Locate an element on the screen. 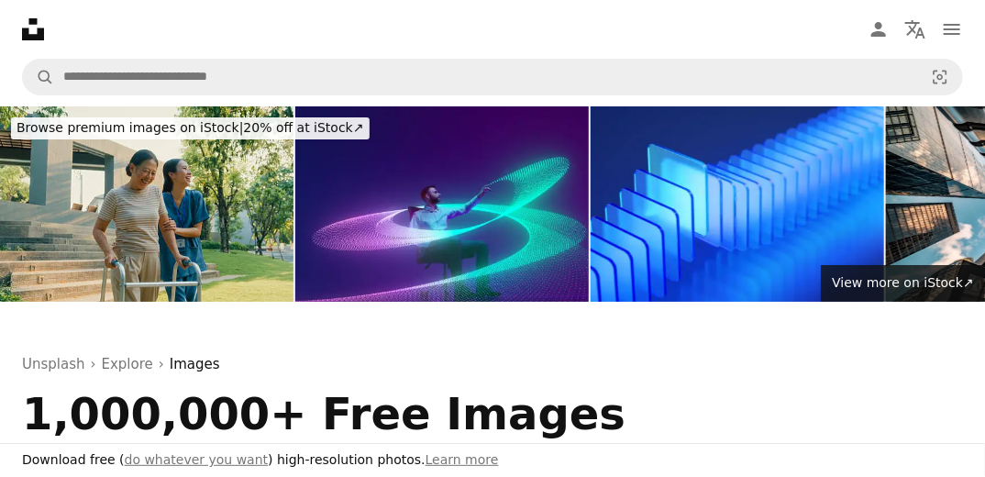 This screenshot has width=985, height=477. h1: 1,000,000+ Free Images is located at coordinates (332, 414).